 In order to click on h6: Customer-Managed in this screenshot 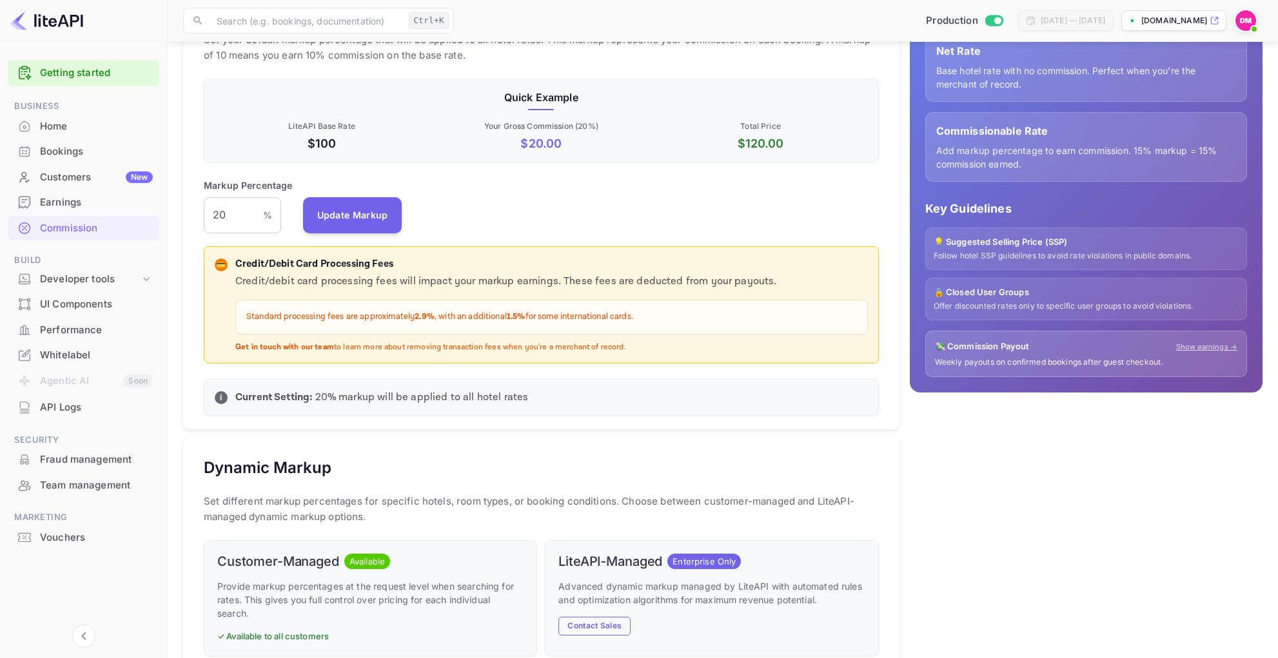, I will do `click(278, 562)`.